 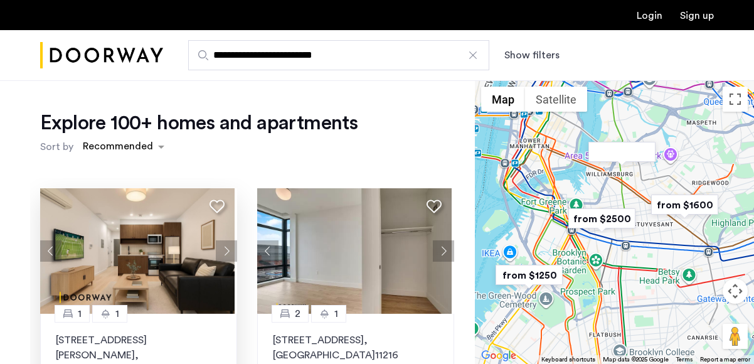 I want to click on span: Map data ©2025 Google, so click(x=635, y=359).